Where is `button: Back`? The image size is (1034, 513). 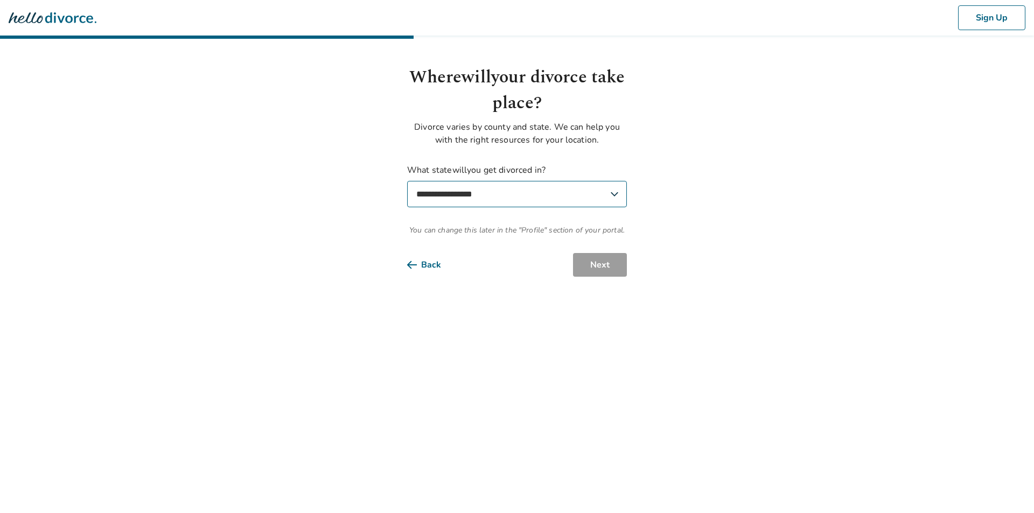 button: Back is located at coordinates (433, 265).